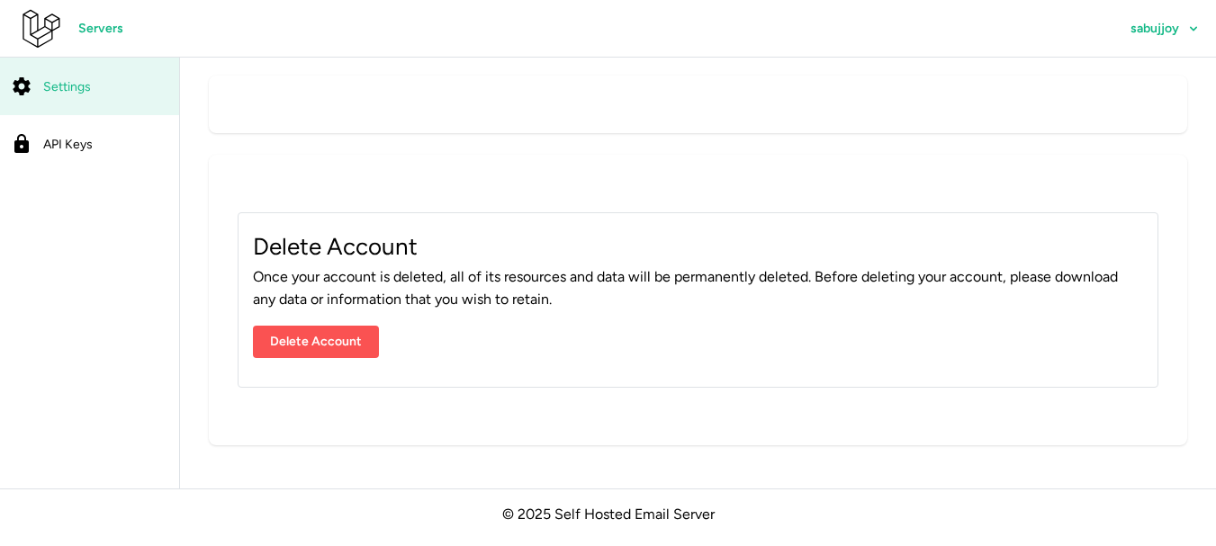  I want to click on button: sabujjoy, so click(1164, 29).